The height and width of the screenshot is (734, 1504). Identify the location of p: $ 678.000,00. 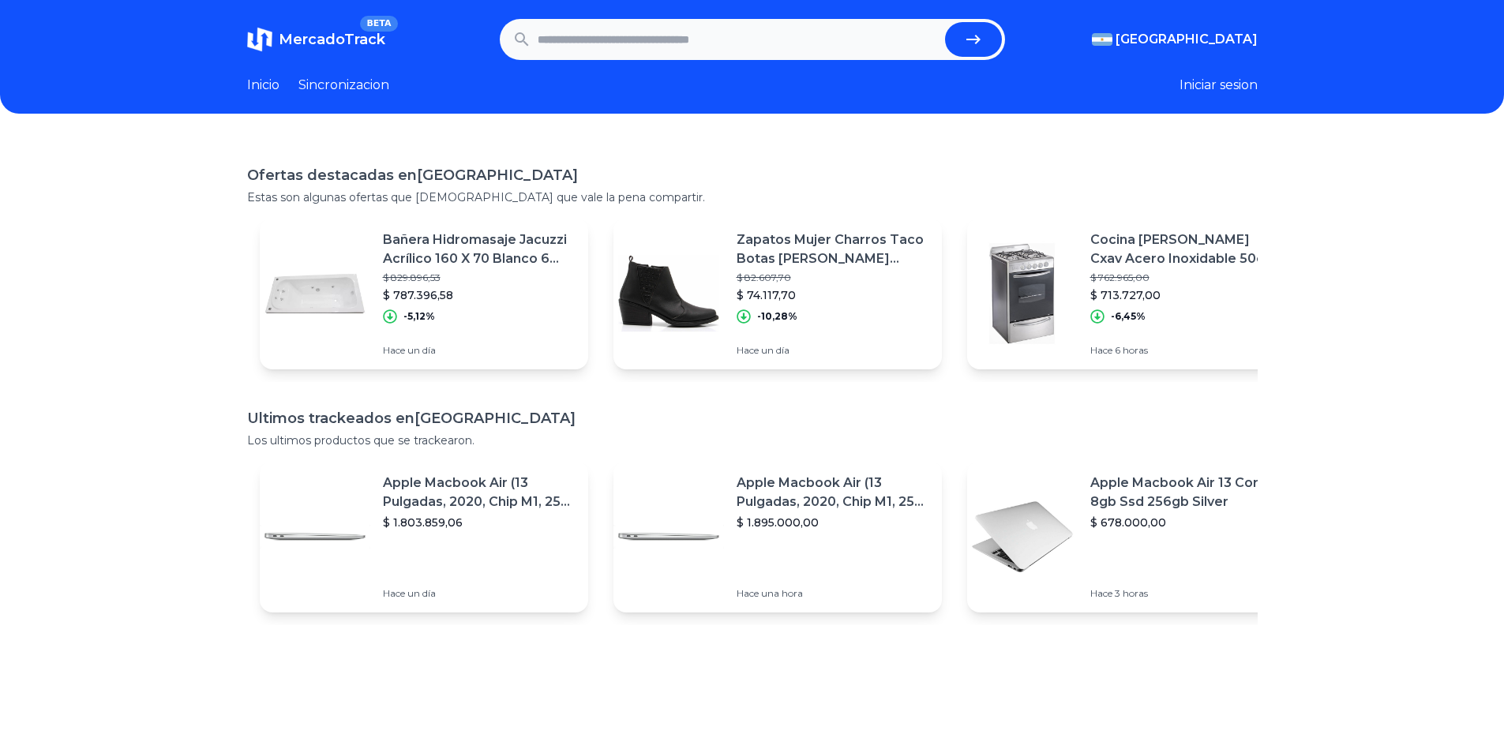
(1187, 523).